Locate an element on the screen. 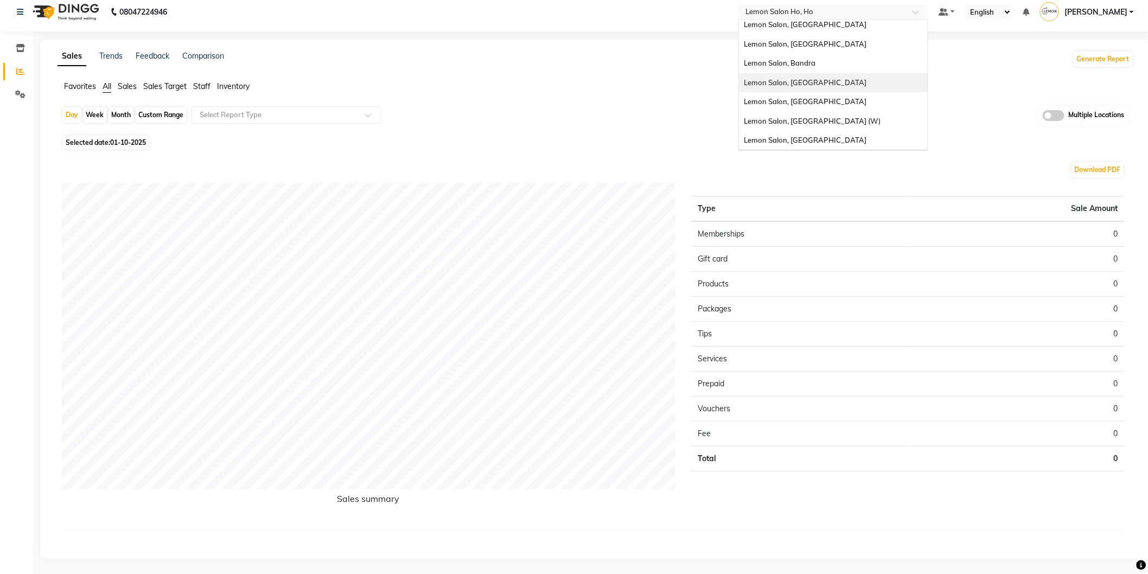 The image size is (1148, 574). div: Month is located at coordinates (121, 115).